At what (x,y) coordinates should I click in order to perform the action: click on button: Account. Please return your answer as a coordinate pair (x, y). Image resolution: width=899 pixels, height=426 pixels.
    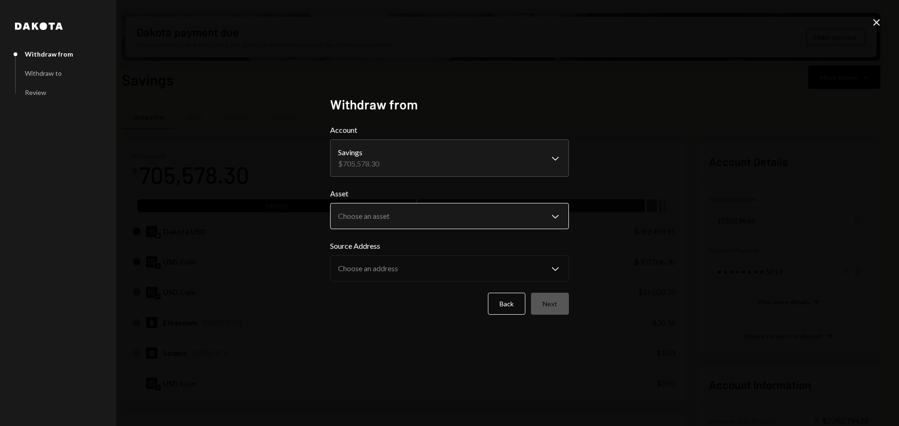
    Looking at the image, I should click on (449, 158).